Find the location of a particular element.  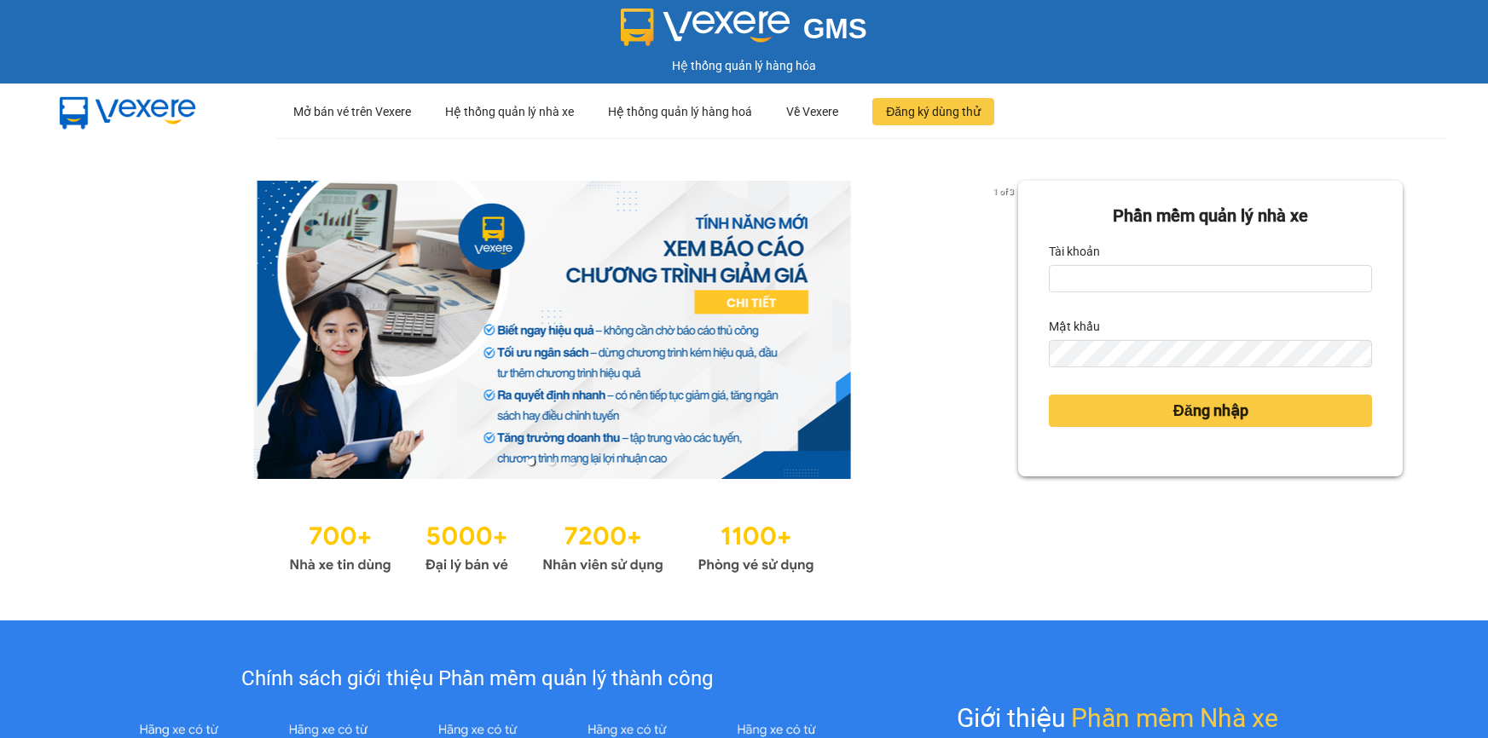

div: Mở bán vé trên Vexere is located at coordinates (352, 112).